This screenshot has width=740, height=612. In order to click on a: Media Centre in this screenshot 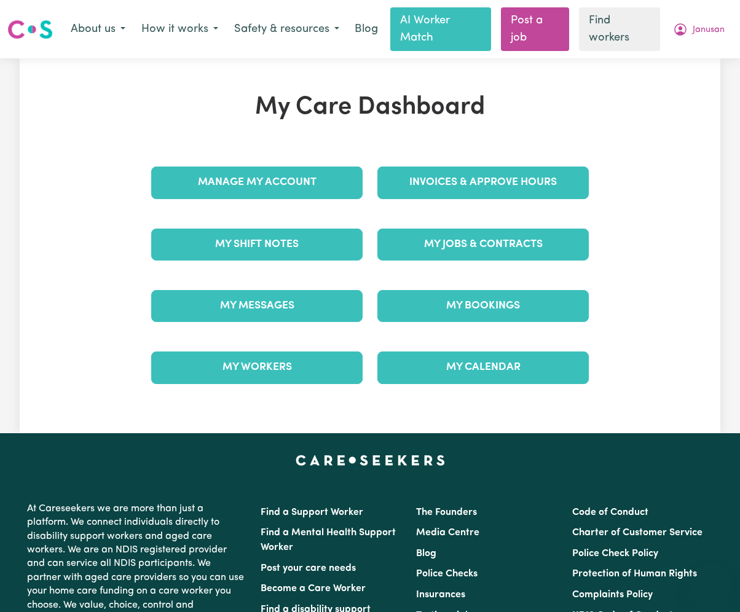, I will do `click(447, 533)`.